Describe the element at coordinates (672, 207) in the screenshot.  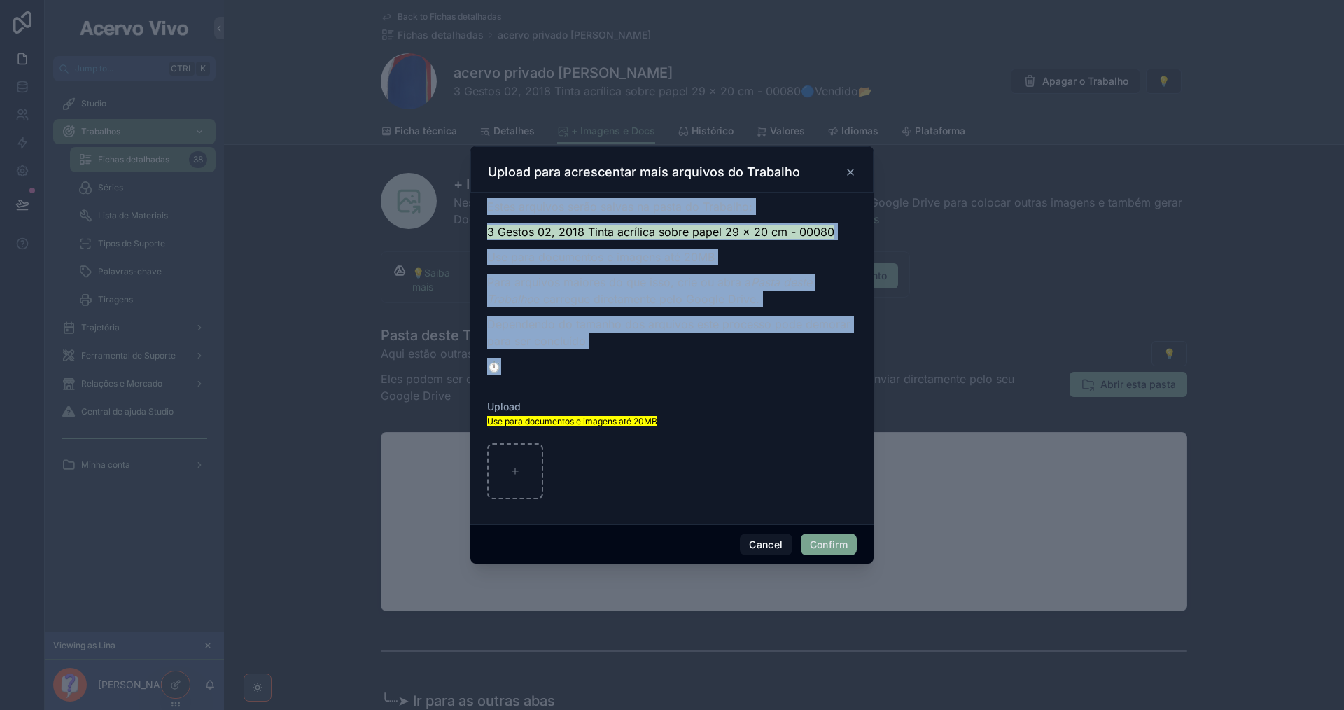
I see `p: Estes arquivos serão salvas na pasta do Trabalho:` at that location.